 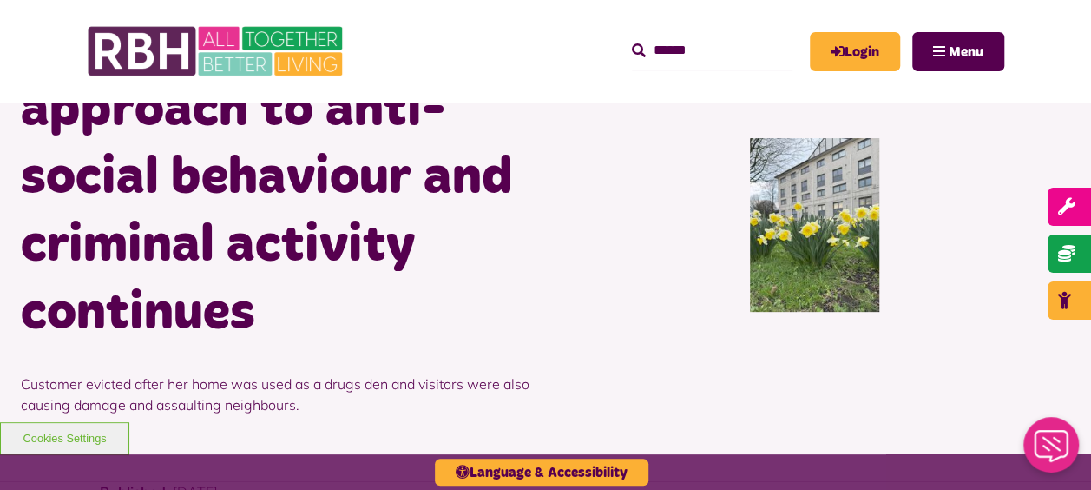 What do you see at coordinates (277, 394) in the screenshot?
I see `p: Customer evicted after her home was used as a drugs den and visitors were also causing damage and...` at bounding box center [277, 394].